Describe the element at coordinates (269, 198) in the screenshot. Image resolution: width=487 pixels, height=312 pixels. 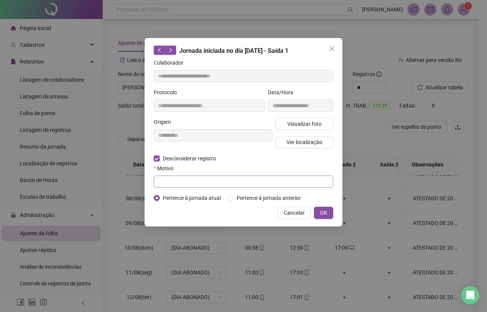
I see `span: Pertence à jornada anterior` at that location.